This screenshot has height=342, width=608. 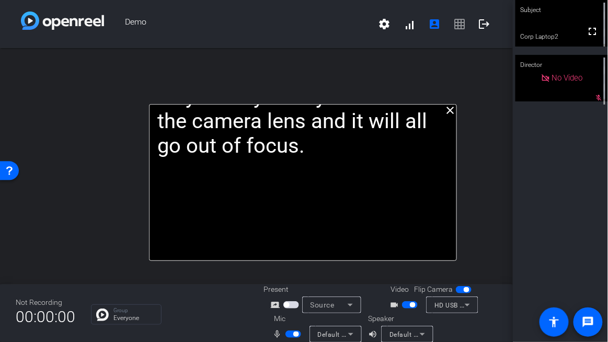 I want to click on img: Chat Icon, so click(x=102, y=315).